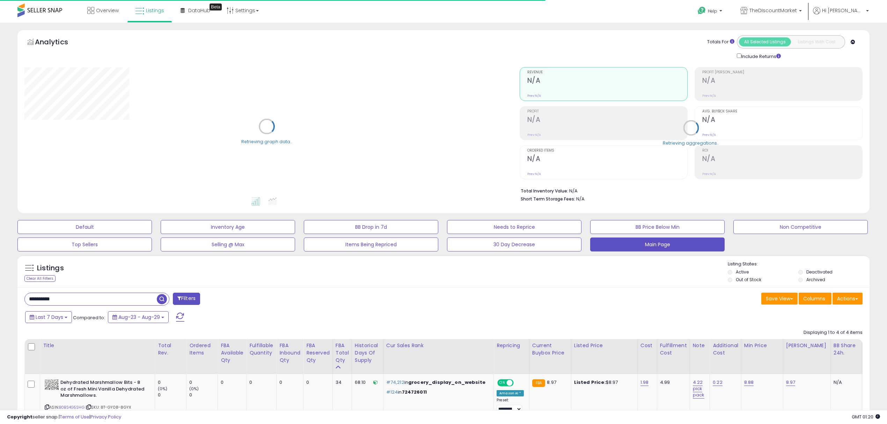  I want to click on button: Save View, so click(779, 299).